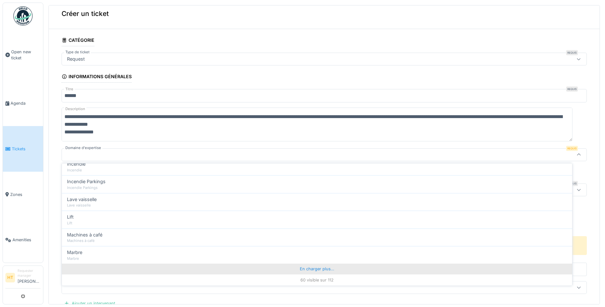 The width and height of the screenshot is (605, 307). What do you see at coordinates (29, 273) in the screenshot?
I see `div: Requester manager` at bounding box center [29, 273].